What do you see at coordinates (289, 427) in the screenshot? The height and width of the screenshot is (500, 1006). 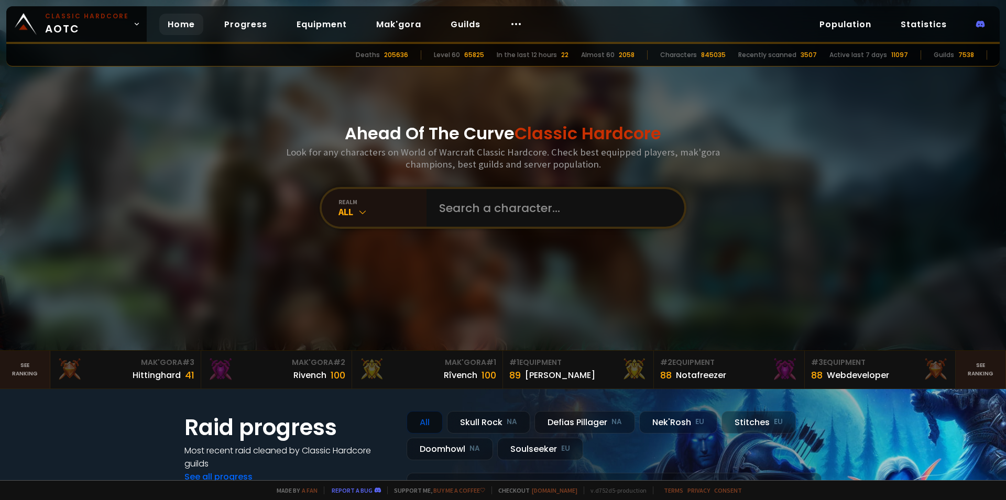 I see `h1: Raid progress` at bounding box center [289, 427].